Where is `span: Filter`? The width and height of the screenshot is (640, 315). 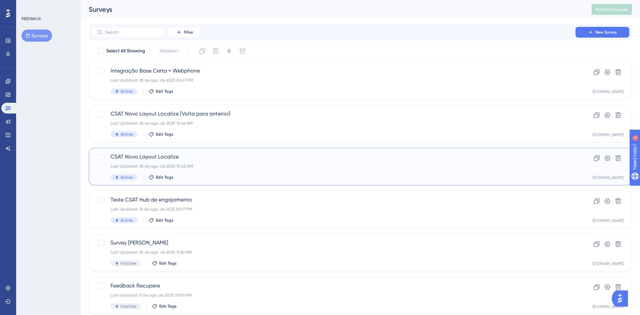 span: Filter is located at coordinates (189, 32).